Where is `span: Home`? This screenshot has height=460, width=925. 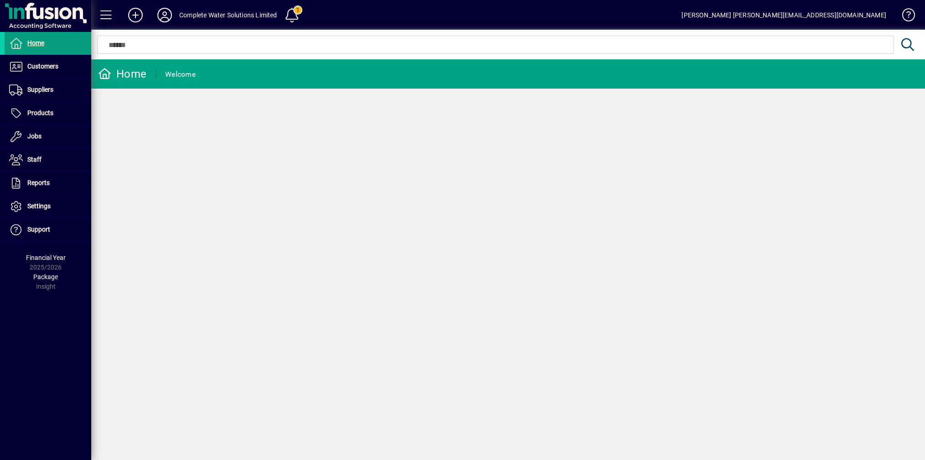 span: Home is located at coordinates (36, 43).